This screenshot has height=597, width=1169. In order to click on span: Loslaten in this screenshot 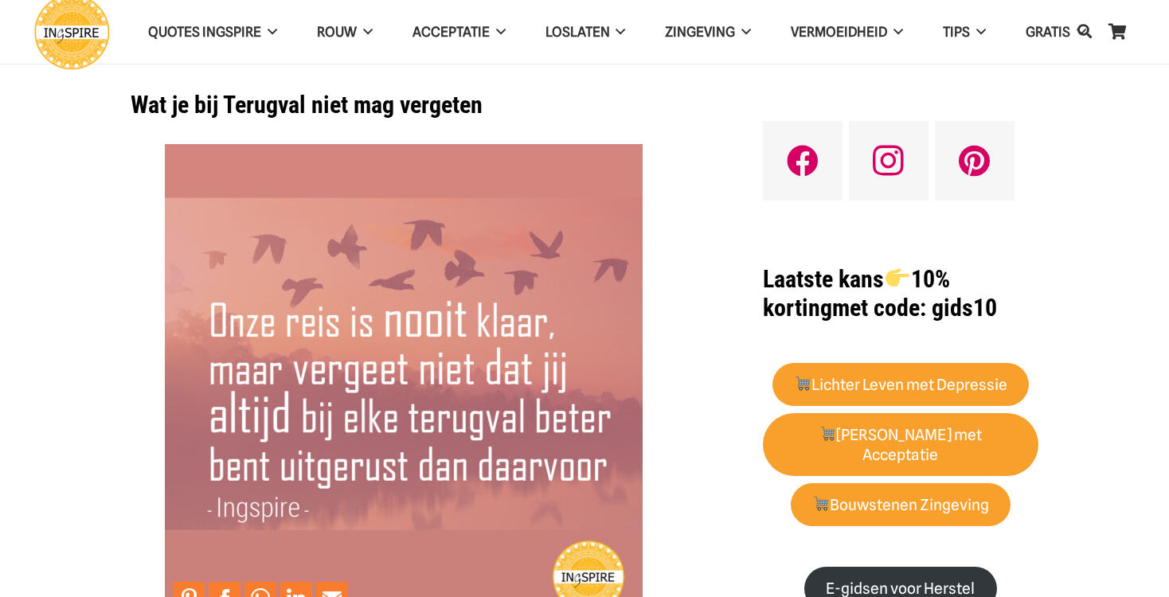, I will do `click(577, 32)`.